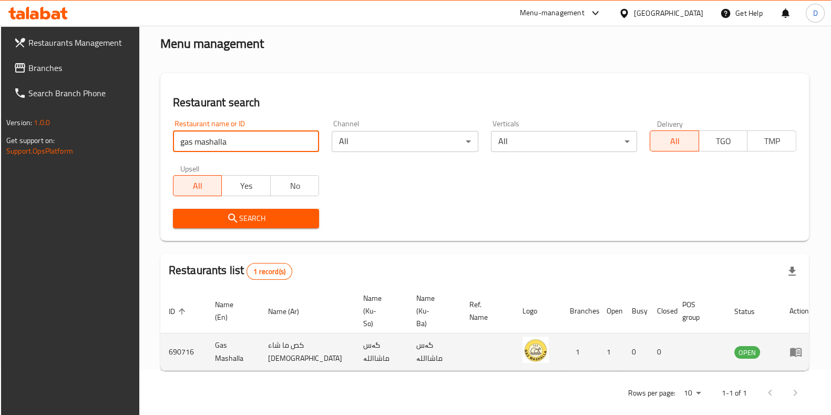 This screenshot has height=415, width=831. What do you see at coordinates (485, 102) in the screenshot?
I see `h2: Restaurant search` at bounding box center [485, 102].